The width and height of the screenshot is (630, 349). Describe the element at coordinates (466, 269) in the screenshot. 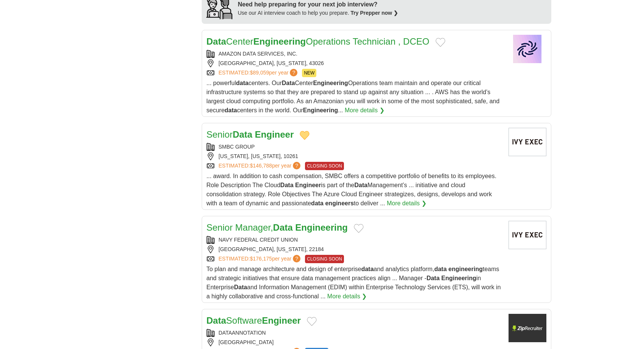

I see `strong: engineering` at that location.